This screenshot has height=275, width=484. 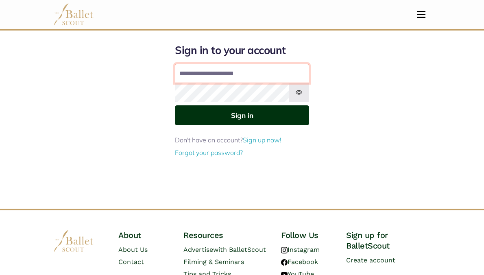 What do you see at coordinates (284, 262) in the screenshot?
I see `img: facebook logo` at bounding box center [284, 262].